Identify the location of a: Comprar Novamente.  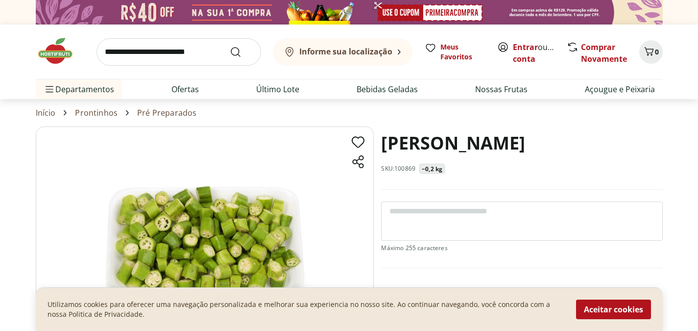
(604, 53).